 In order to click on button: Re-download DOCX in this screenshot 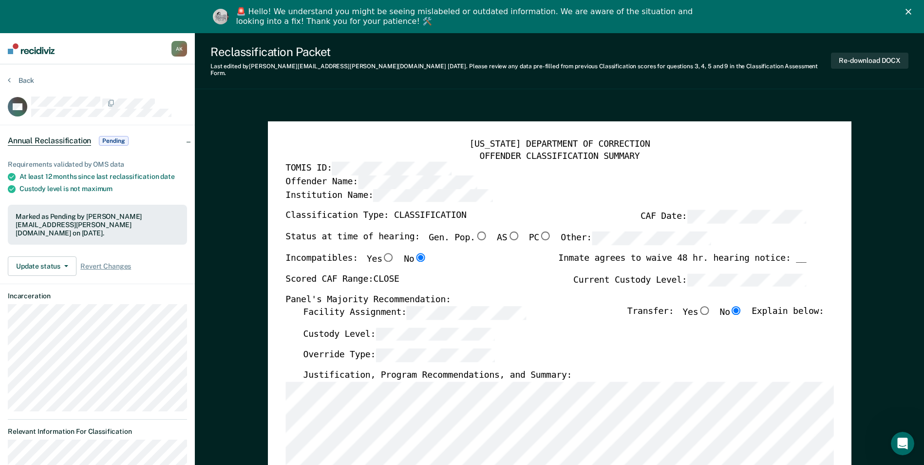, I will do `click(869, 60)`.